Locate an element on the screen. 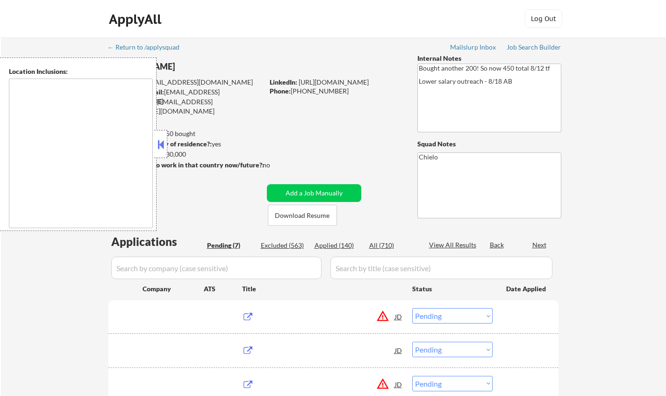  div: Location Inclusions: is located at coordinates (81, 71).